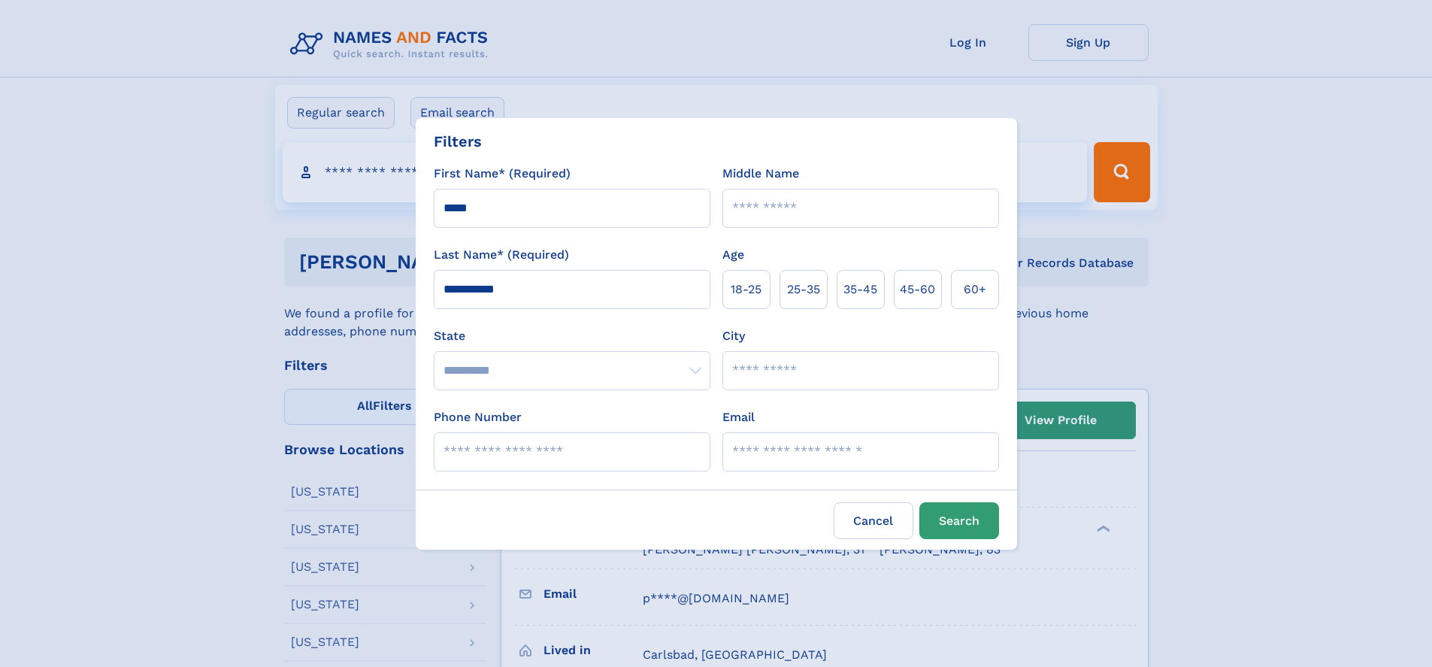 The image size is (1432, 667). I want to click on span: 60+, so click(975, 289).